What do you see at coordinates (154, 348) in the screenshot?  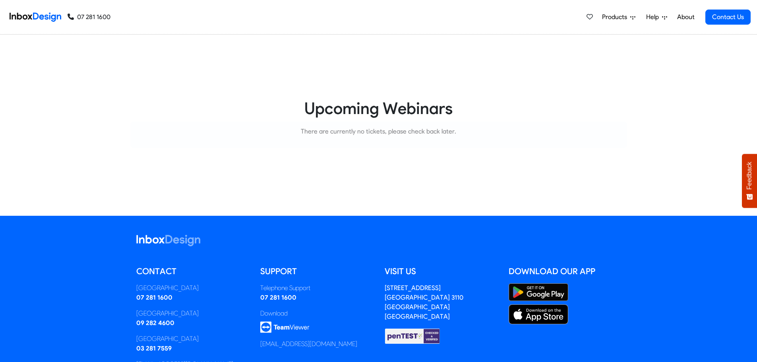 I see `a: 03 281 7559` at bounding box center [154, 348].